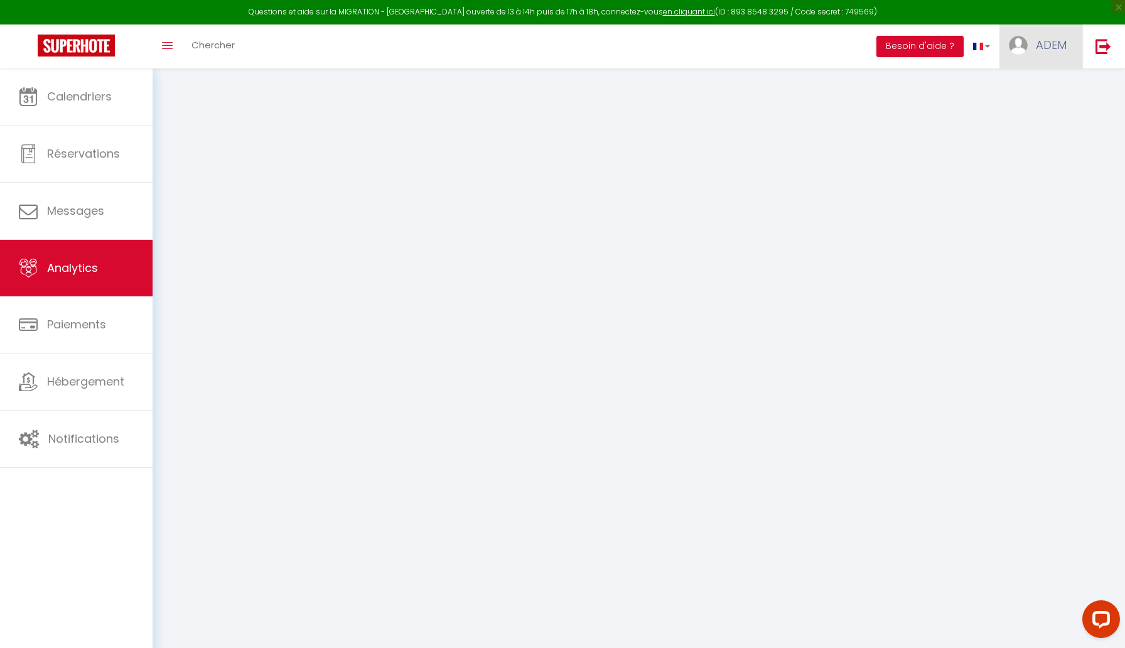  I want to click on span: Paiements, so click(77, 324).